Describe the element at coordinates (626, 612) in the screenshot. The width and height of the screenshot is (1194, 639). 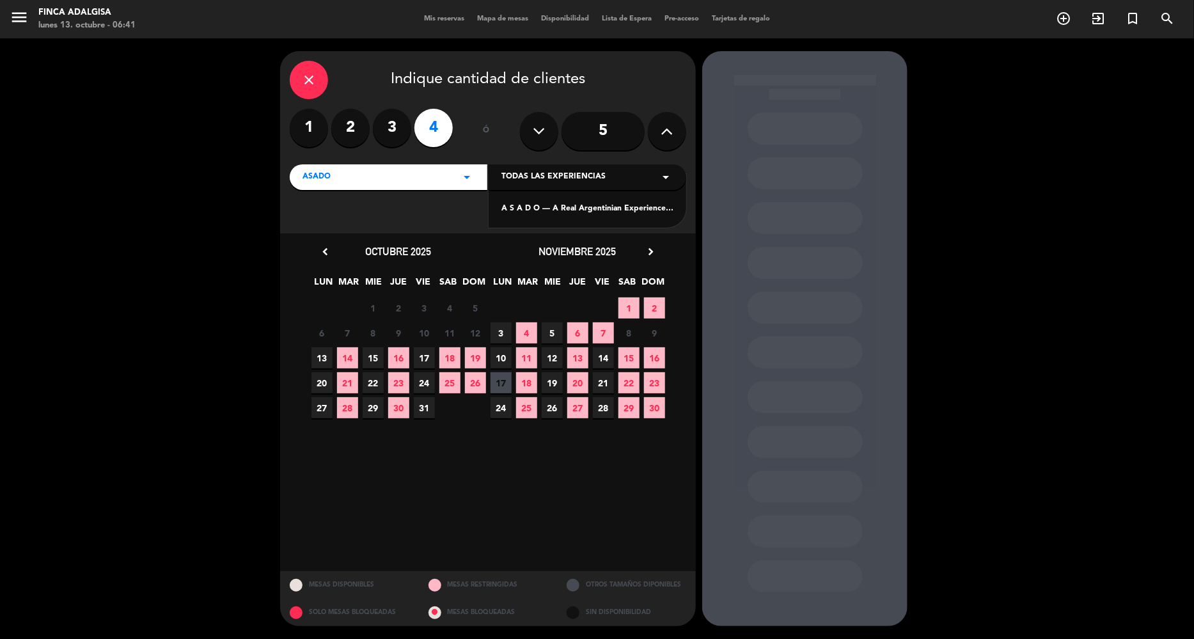
I see `div: SIN DISPONIBILIDAD` at that location.